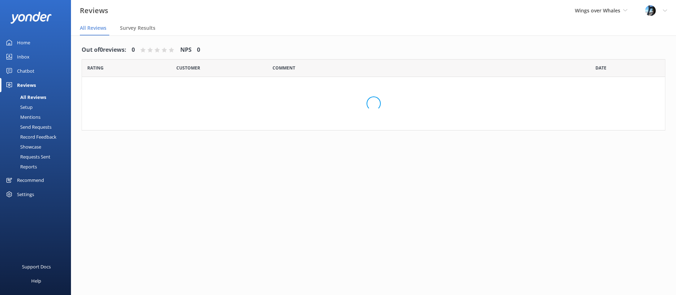  Describe the element at coordinates (23, 147) in the screenshot. I see `div: Showcase` at that location.